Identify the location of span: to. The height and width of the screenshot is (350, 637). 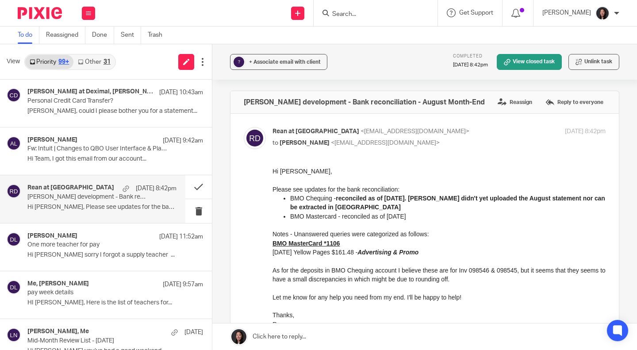
(275, 143).